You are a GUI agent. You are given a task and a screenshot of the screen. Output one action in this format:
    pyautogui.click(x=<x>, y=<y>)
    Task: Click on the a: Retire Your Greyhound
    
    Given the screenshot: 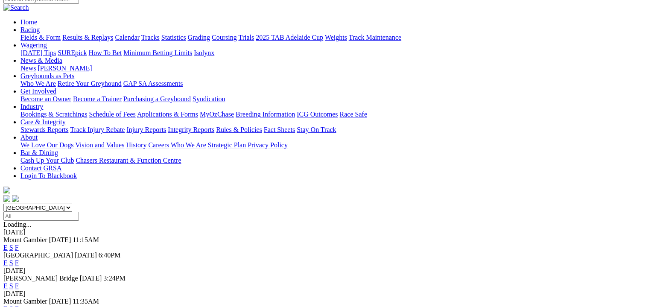 What is the action you would take?
    pyautogui.click(x=90, y=83)
    